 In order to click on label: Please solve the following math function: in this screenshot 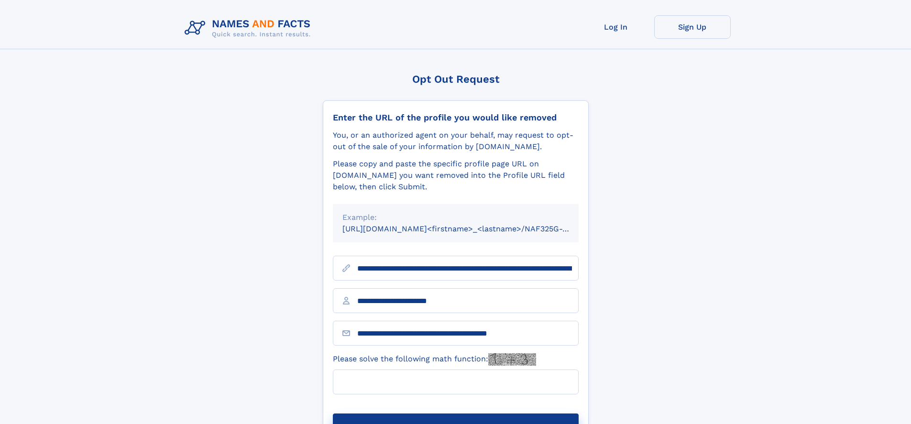, I will do `click(434, 360)`.